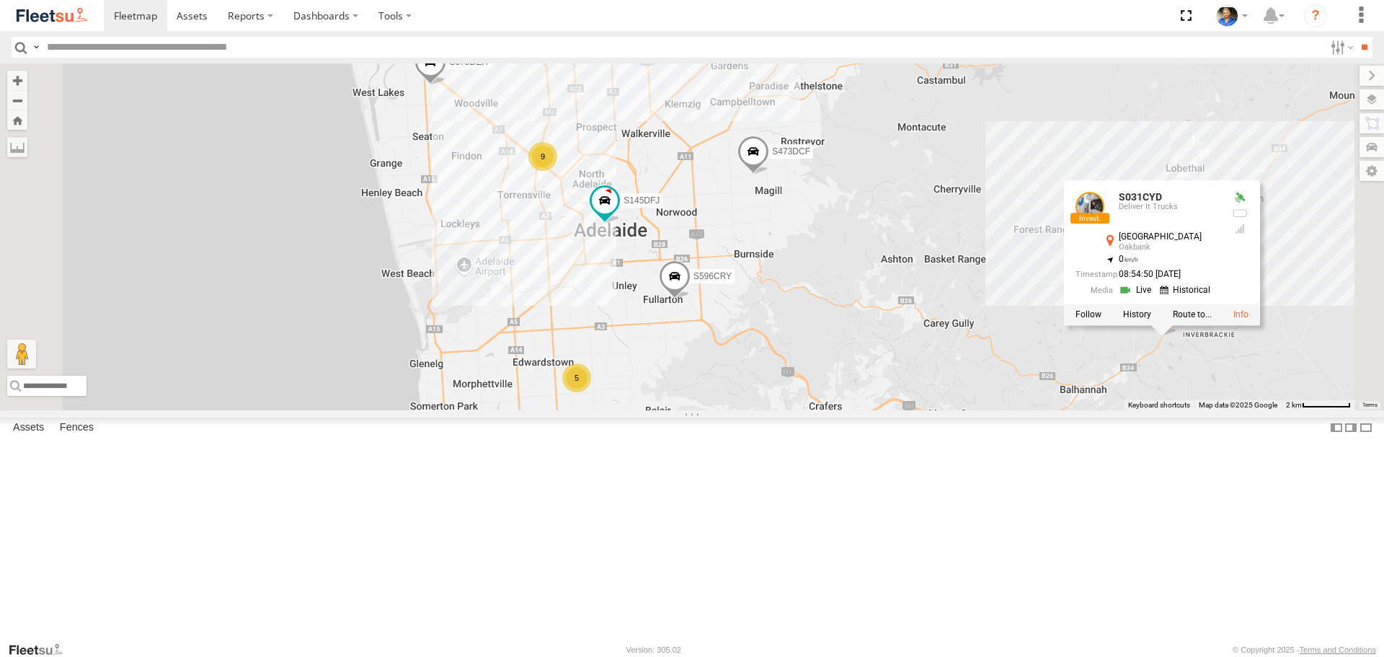 The width and height of the screenshot is (1384, 657). What do you see at coordinates (1192, 314) in the screenshot?
I see `label: Route To Location` at bounding box center [1192, 314].